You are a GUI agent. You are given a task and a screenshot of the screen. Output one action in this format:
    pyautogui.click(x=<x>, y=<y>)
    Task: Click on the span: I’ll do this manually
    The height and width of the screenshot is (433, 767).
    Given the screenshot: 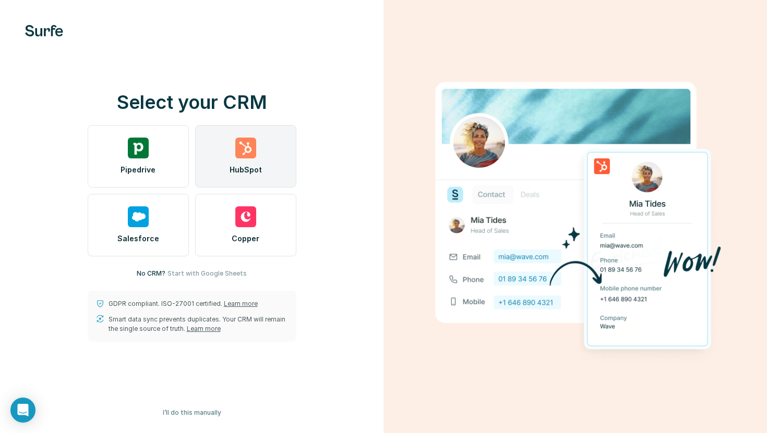 What is the action you would take?
    pyautogui.click(x=192, y=413)
    